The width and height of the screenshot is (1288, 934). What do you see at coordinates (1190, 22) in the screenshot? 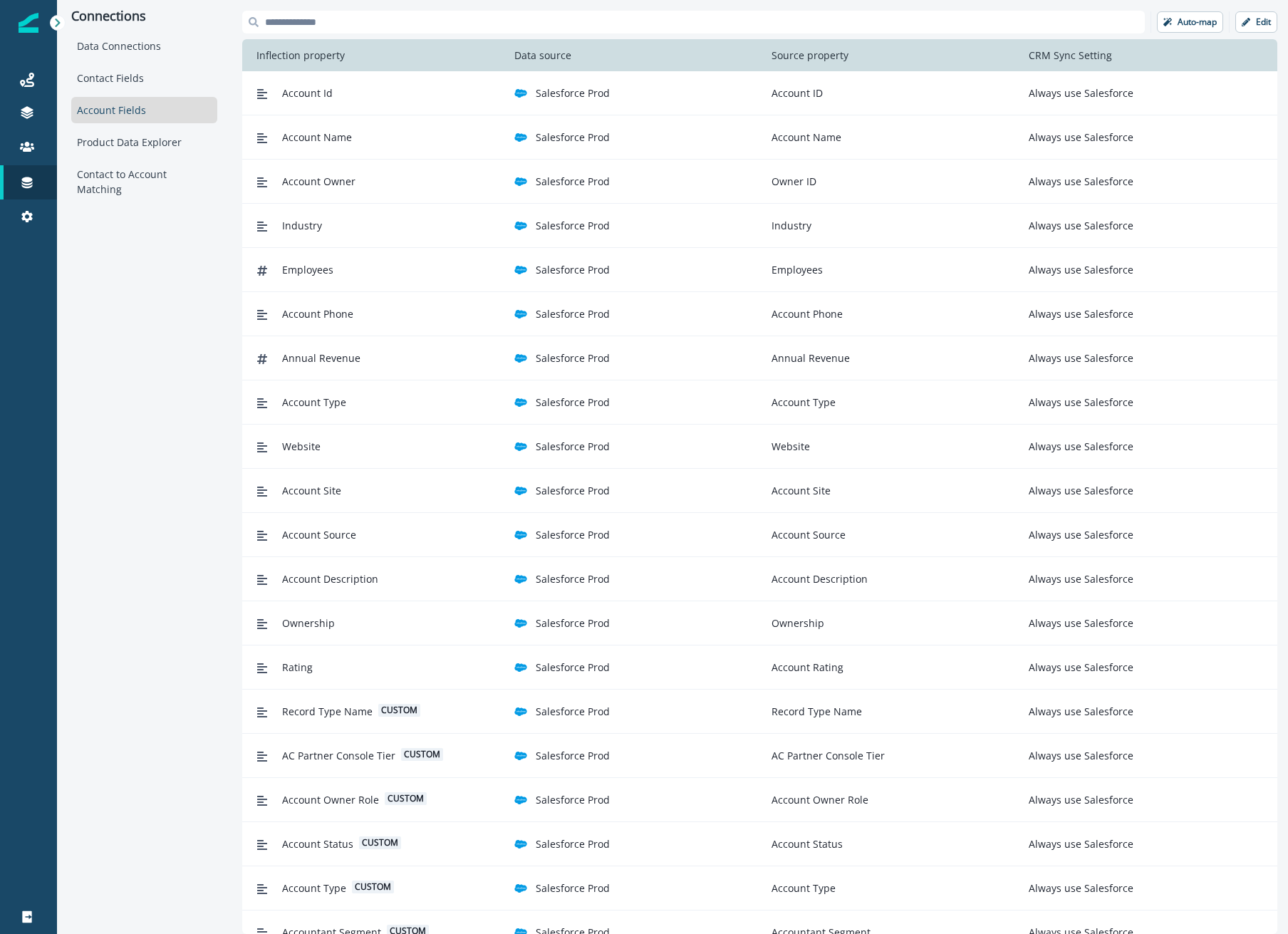
I see `button: Auto-map` at bounding box center [1190, 22].